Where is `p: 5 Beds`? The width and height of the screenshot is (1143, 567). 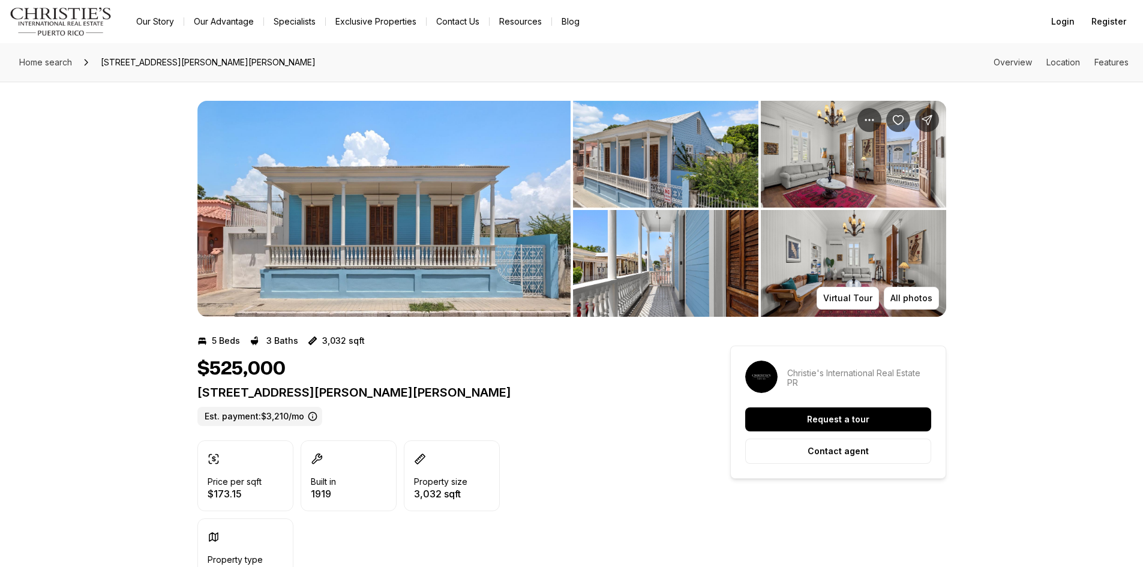 p: 5 Beds is located at coordinates (226, 341).